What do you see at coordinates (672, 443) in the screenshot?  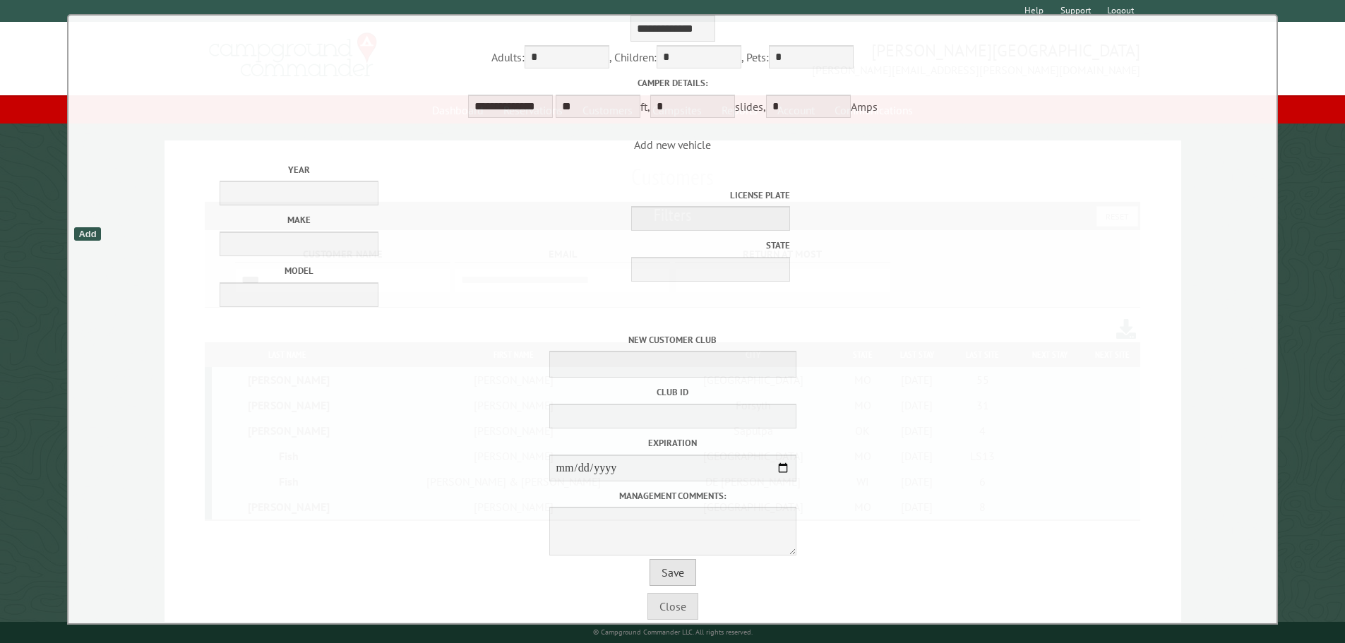 I see `label: Expiration` at bounding box center [672, 443].